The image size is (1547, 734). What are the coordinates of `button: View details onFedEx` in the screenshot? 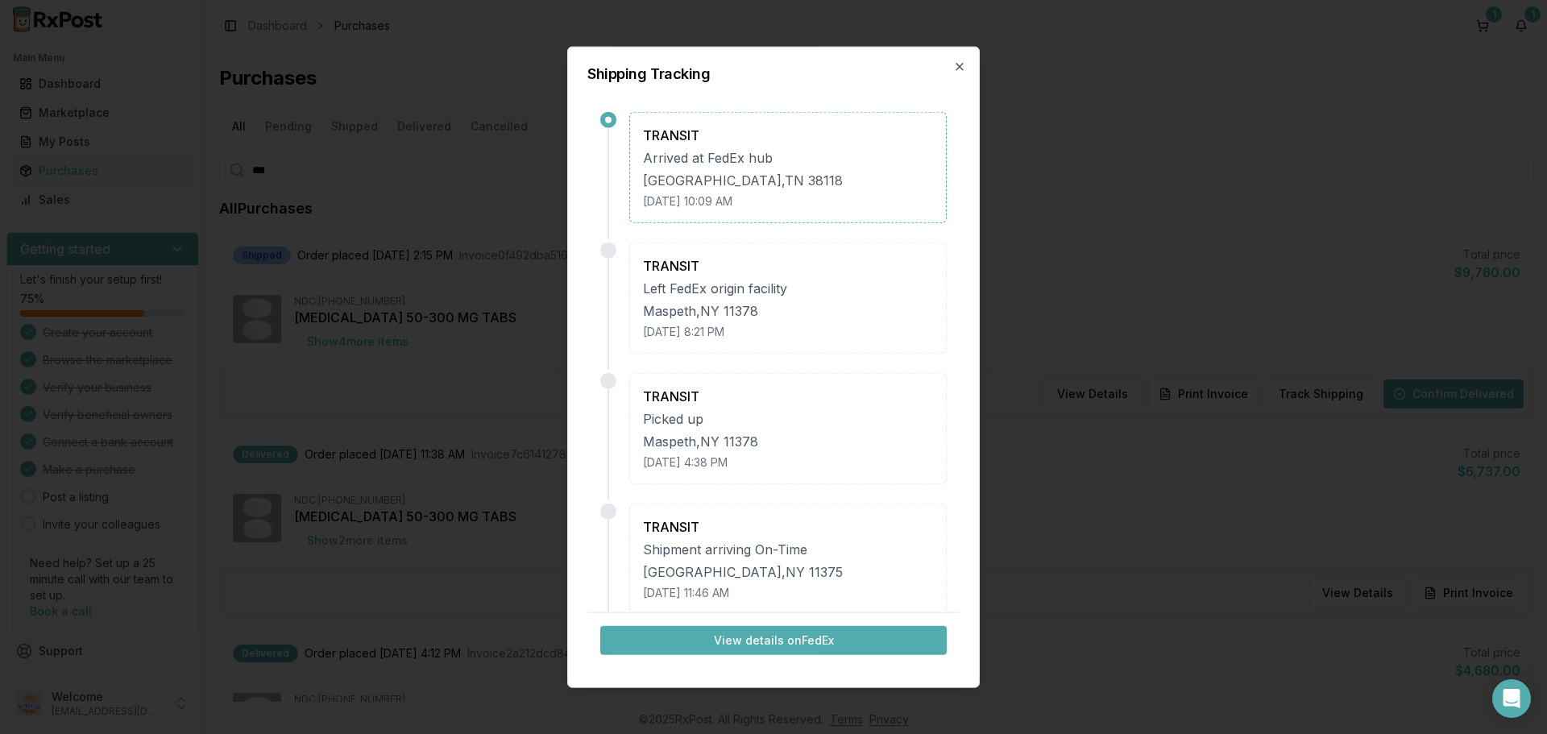 It's located at (774, 641).